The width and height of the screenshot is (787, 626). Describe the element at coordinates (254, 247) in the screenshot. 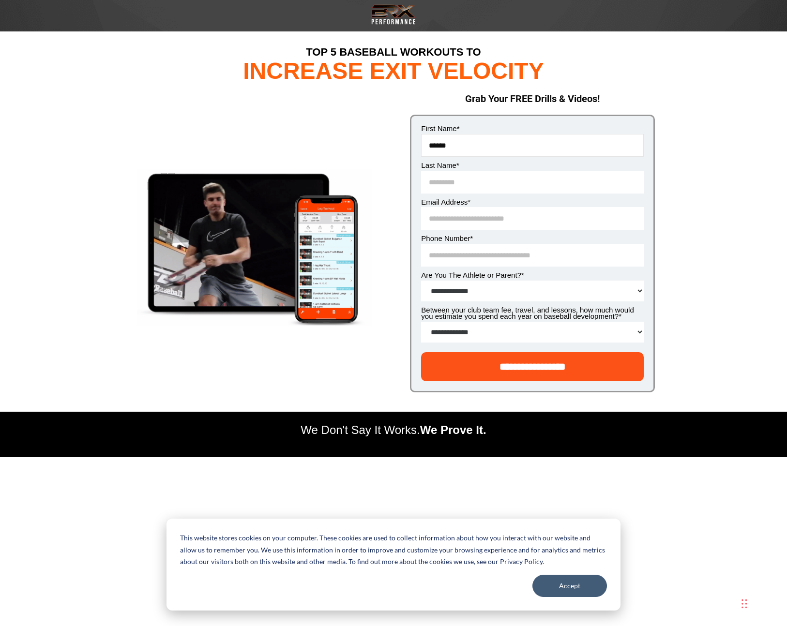

I see `img: Top 5 Workouts - Exit` at that location.